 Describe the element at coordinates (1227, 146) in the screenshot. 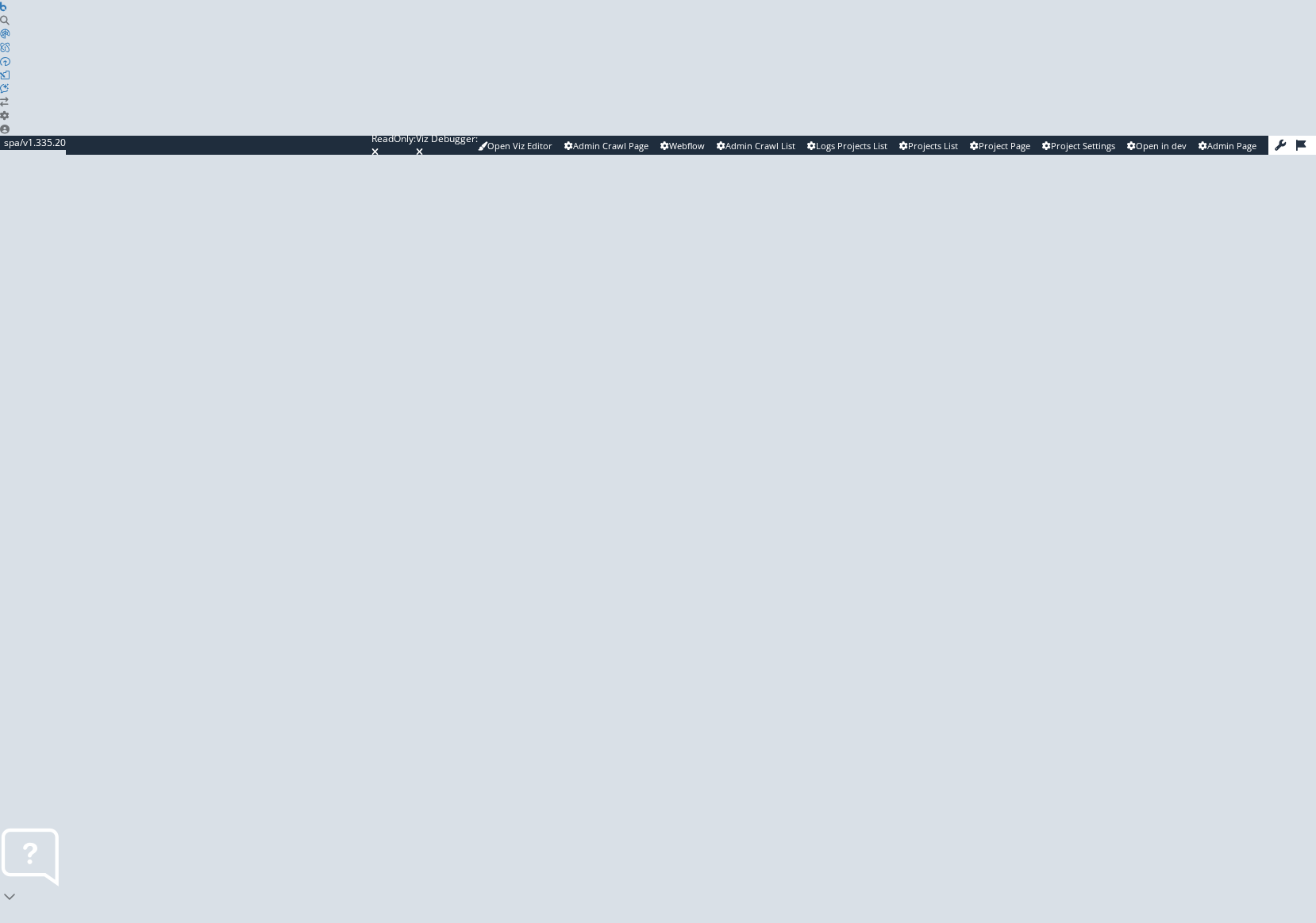

I see `a: Admin Page` at that location.